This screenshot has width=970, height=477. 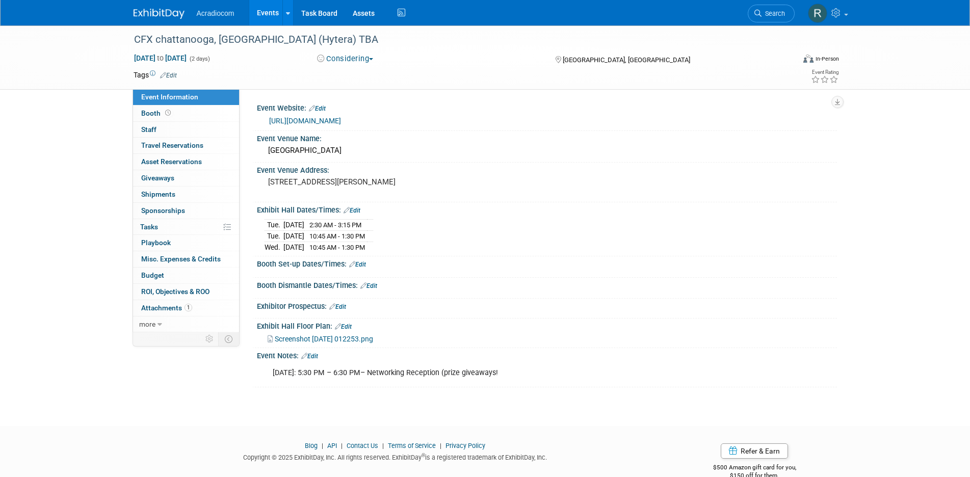 What do you see at coordinates (547, 209) in the screenshot?
I see `div: Exhibit Hall Dates/Times:` at bounding box center [547, 209].